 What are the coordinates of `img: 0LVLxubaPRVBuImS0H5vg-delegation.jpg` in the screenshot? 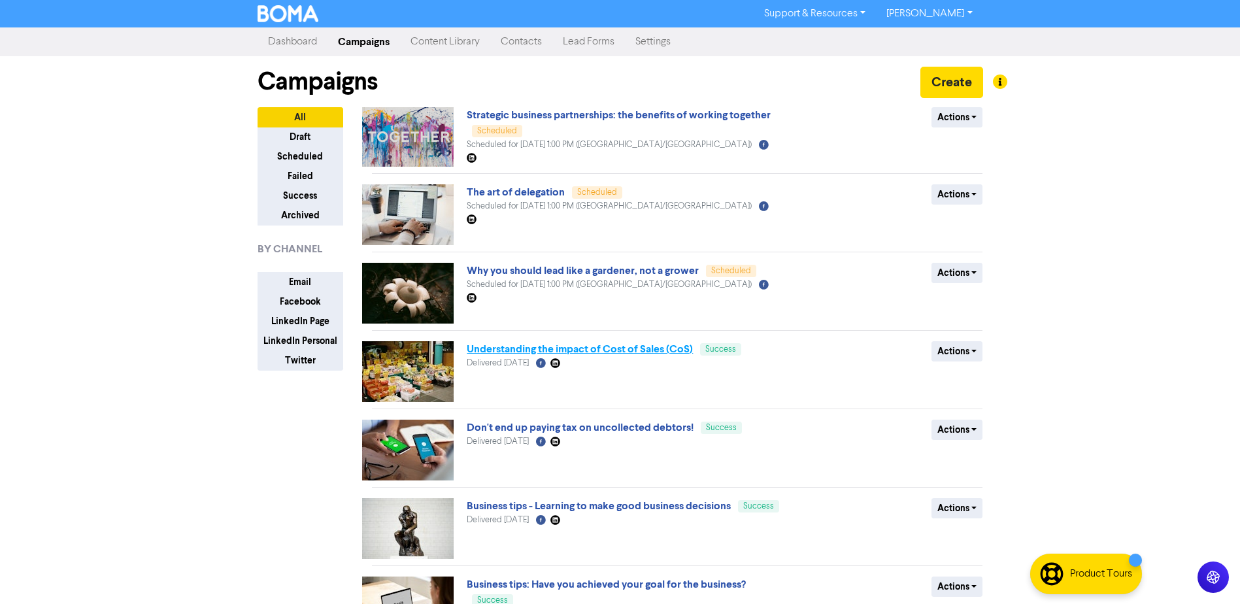 It's located at (408, 214).